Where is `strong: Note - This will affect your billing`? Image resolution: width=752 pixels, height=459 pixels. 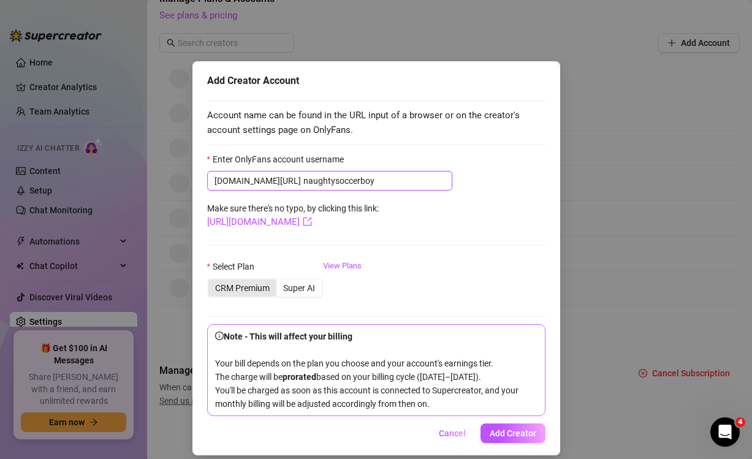 strong: Note - This will affect your billing is located at coordinates (284, 337).